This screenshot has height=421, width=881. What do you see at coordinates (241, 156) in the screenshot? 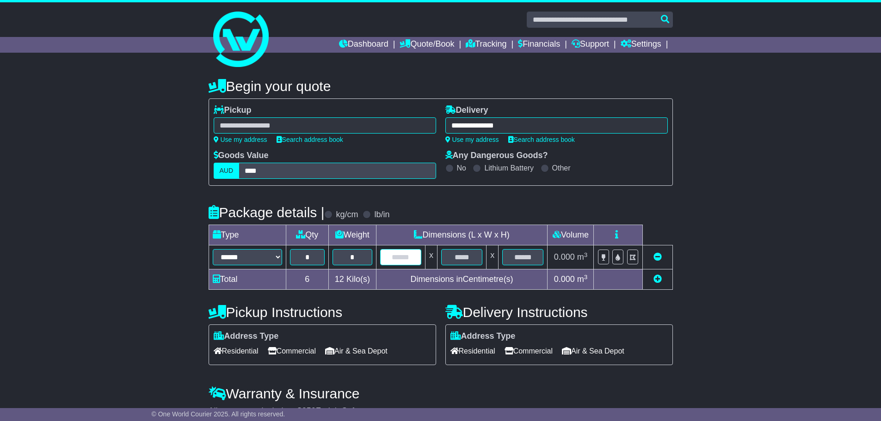
I see `label: Goods Value` at bounding box center [241, 156].